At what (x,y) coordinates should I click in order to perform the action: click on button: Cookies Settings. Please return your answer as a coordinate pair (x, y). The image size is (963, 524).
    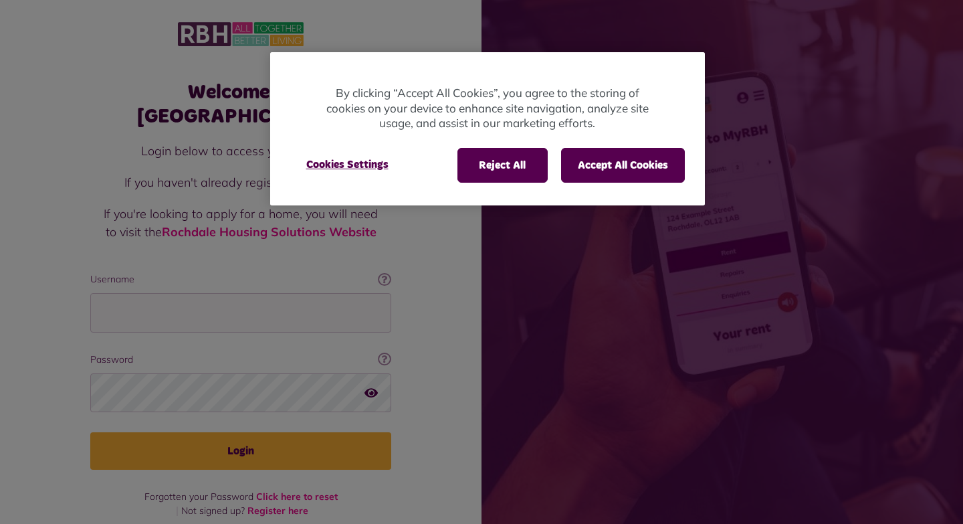
    Looking at the image, I should click on (347, 165).